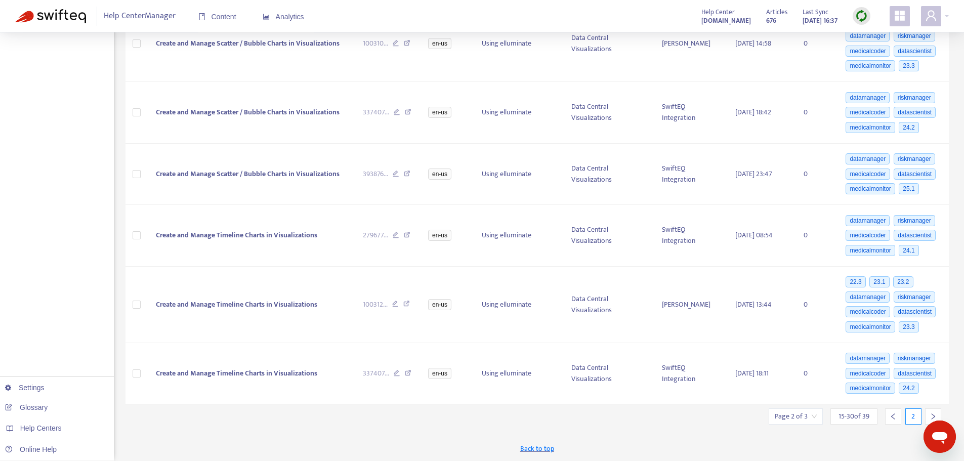 The image size is (964, 461). I want to click on span: Create and Manage Timeline Charts in Visualizations, so click(236, 304).